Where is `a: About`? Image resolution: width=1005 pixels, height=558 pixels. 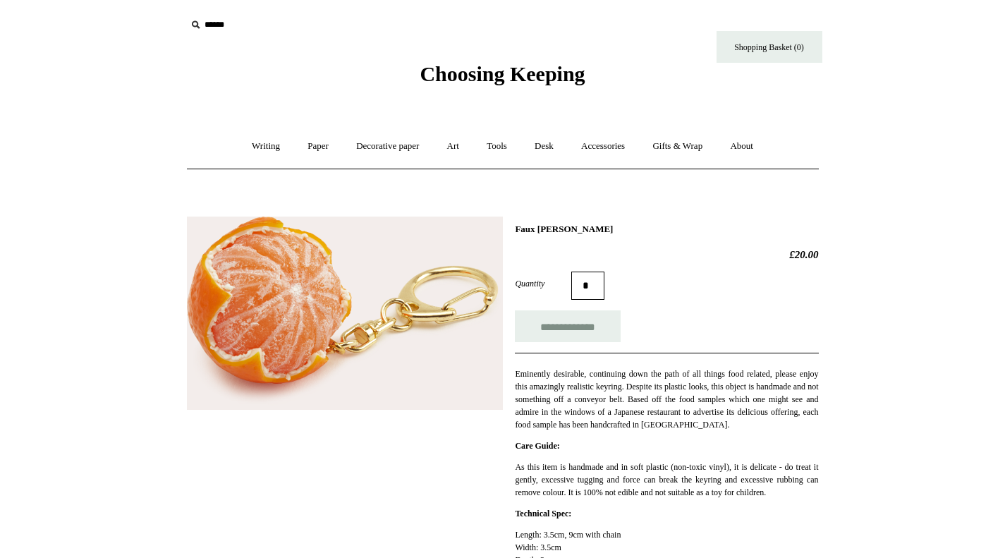 a: About is located at coordinates (741, 146).